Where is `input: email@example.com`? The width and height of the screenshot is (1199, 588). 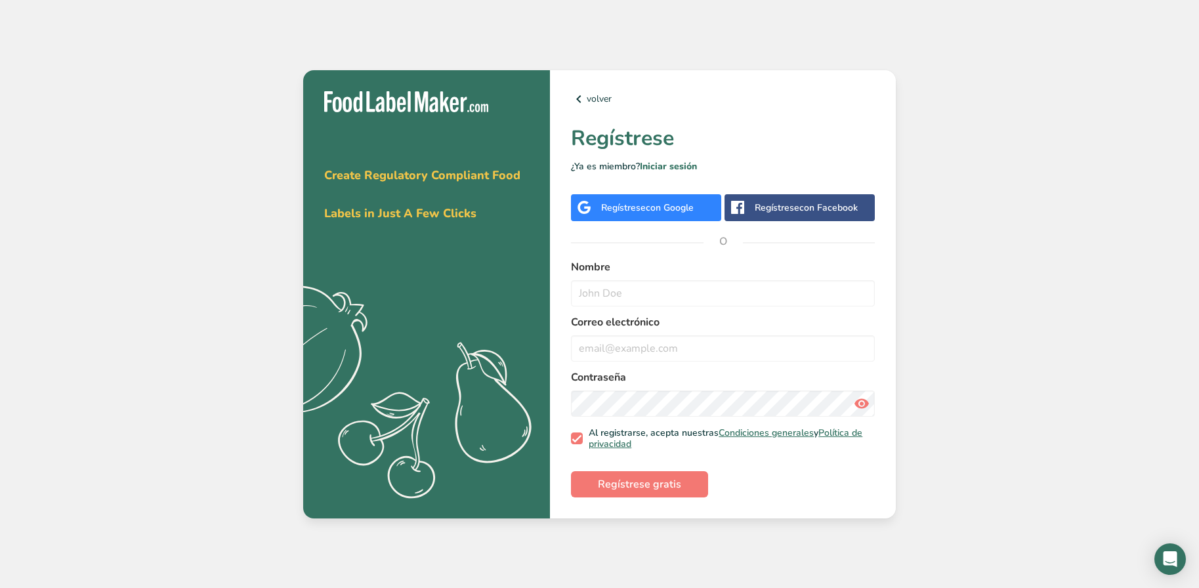
input: email@example.com is located at coordinates (722, 348).